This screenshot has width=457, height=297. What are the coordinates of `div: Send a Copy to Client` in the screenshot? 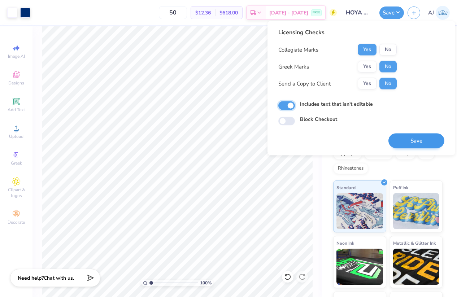 It's located at (304, 83).